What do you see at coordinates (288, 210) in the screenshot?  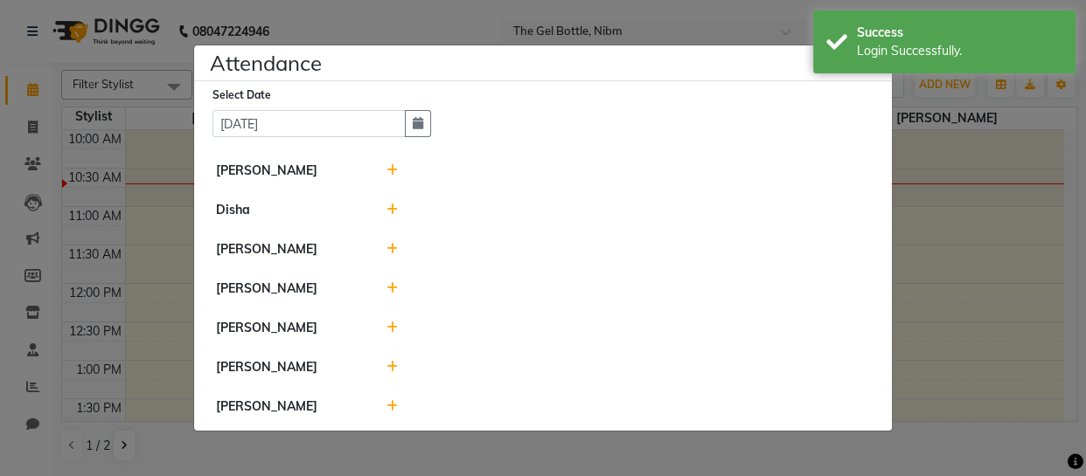 I see `div: Disha` at bounding box center [288, 210].